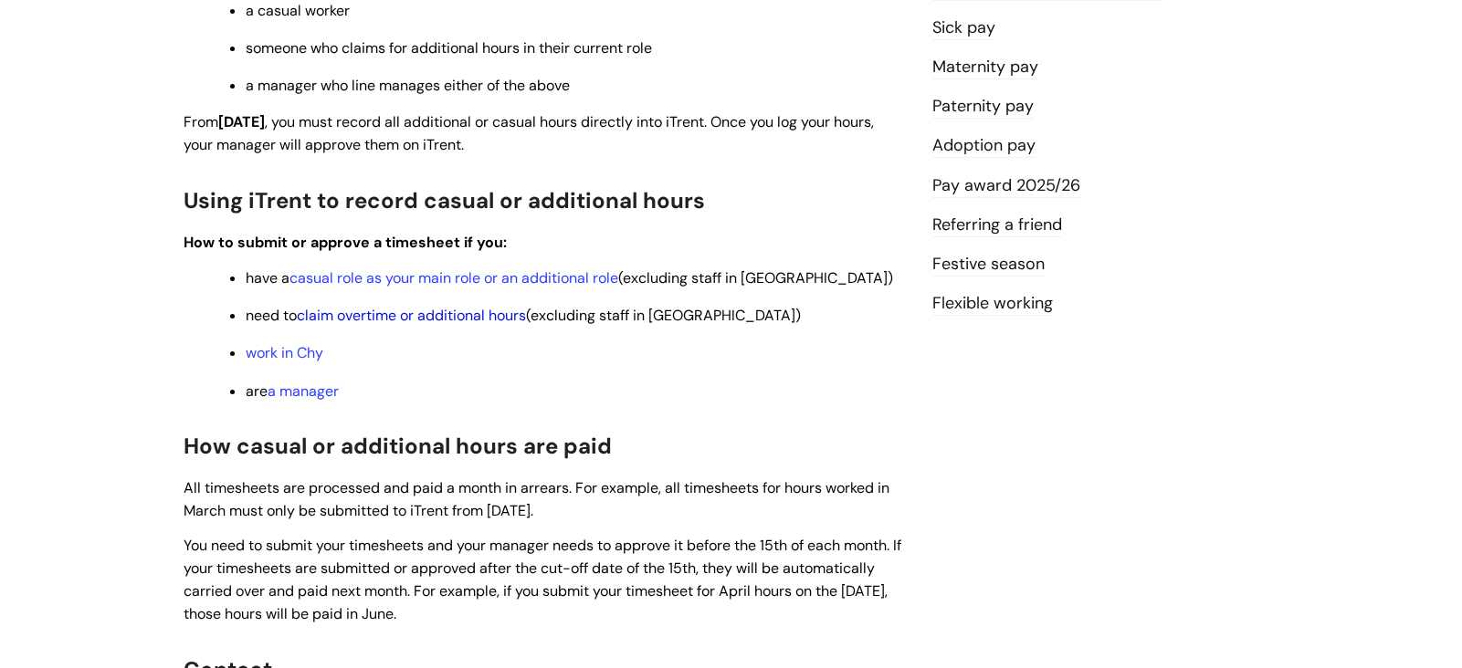  I want to click on a: casual role as your main role or an additional role, so click(454, 278).